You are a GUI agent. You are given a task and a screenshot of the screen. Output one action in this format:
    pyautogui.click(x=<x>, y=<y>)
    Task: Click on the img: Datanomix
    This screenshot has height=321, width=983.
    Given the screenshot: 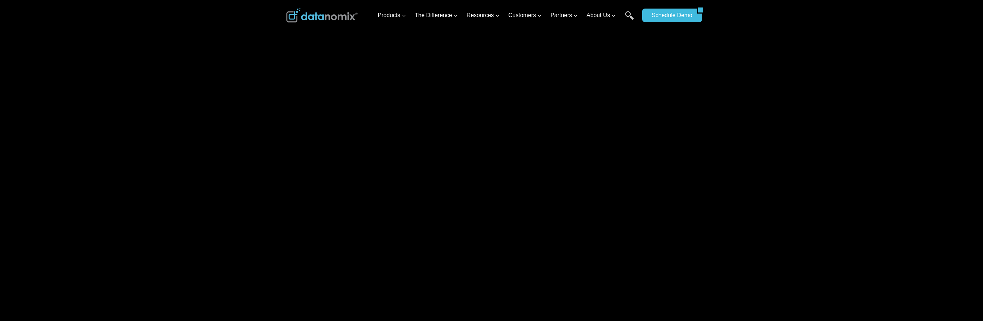 What is the action you would take?
    pyautogui.click(x=322, y=15)
    